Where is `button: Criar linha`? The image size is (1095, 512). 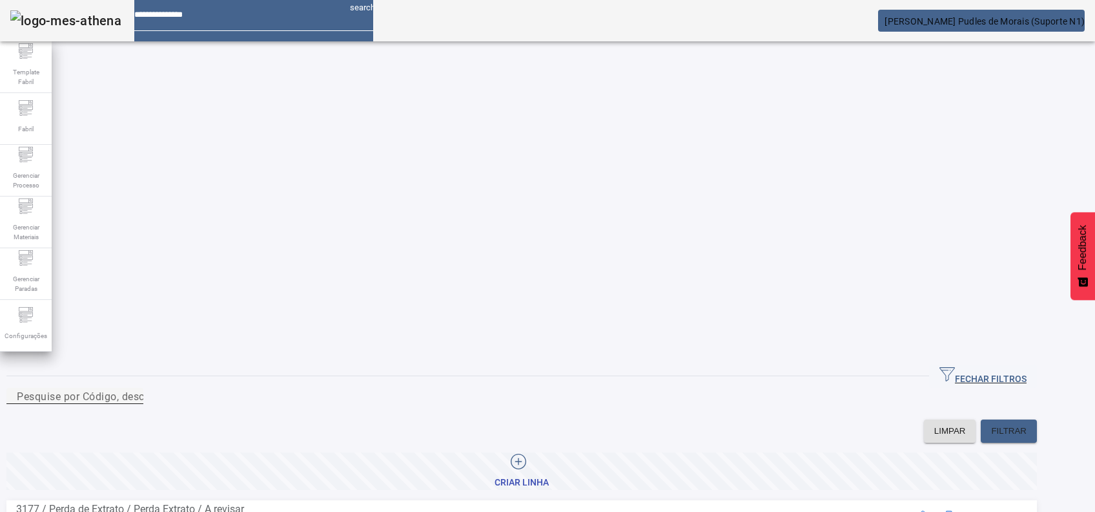 button: Criar linha is located at coordinates (522, 471).